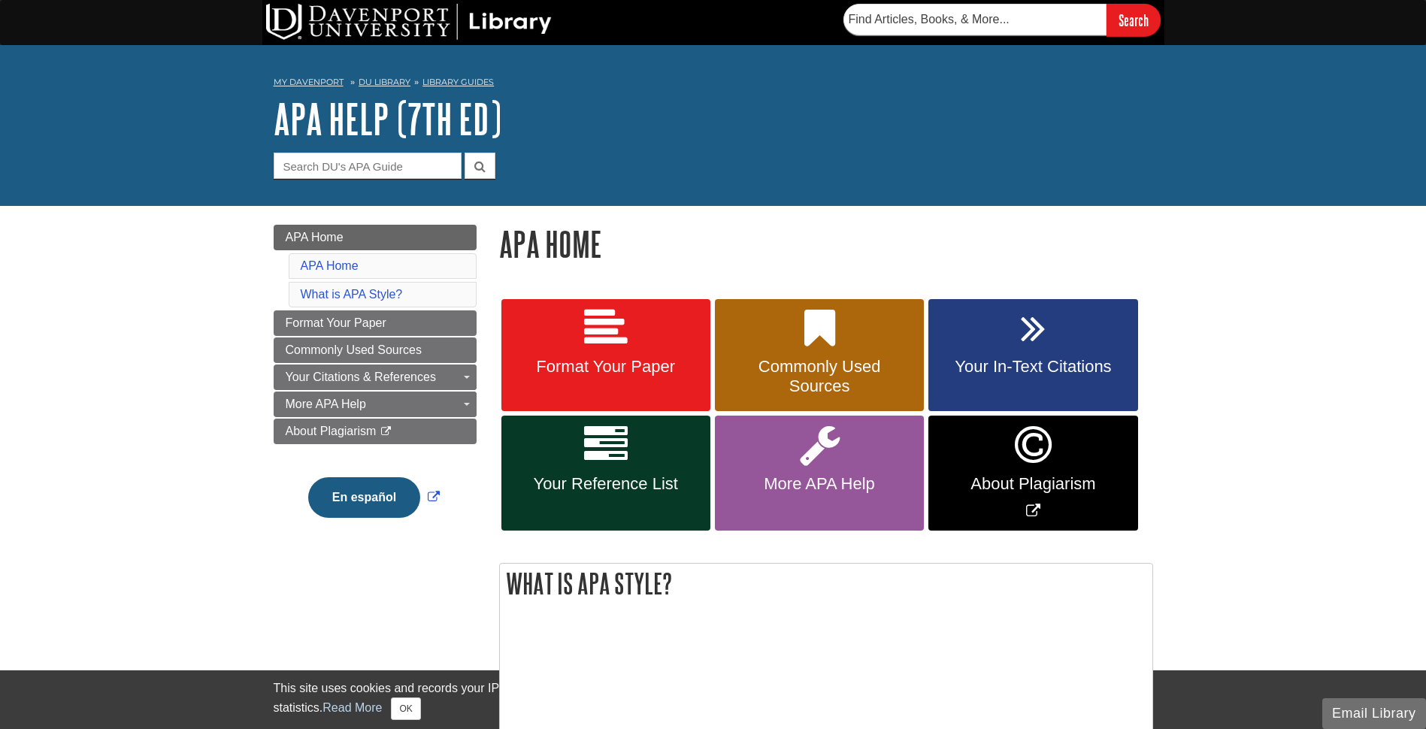  I want to click on a: APA Help (7th Ed), so click(387, 119).